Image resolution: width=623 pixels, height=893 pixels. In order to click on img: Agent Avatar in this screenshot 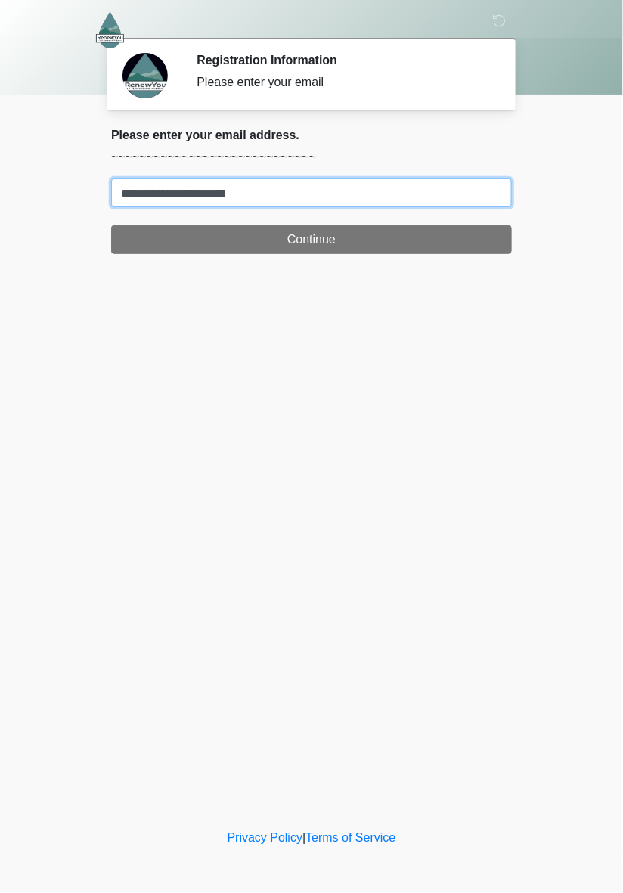, I will do `click(145, 76)`.